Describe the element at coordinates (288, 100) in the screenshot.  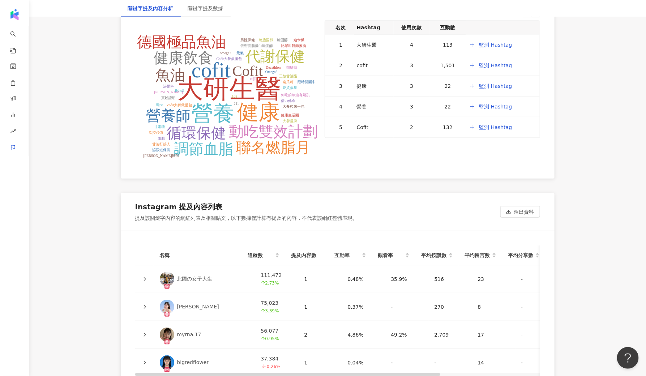
I see `tspan: 倍力他命` at that location.